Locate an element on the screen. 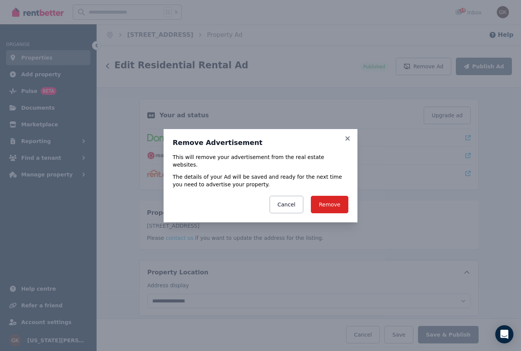 The width and height of the screenshot is (521, 351). button: Cancel is located at coordinates (287, 204).